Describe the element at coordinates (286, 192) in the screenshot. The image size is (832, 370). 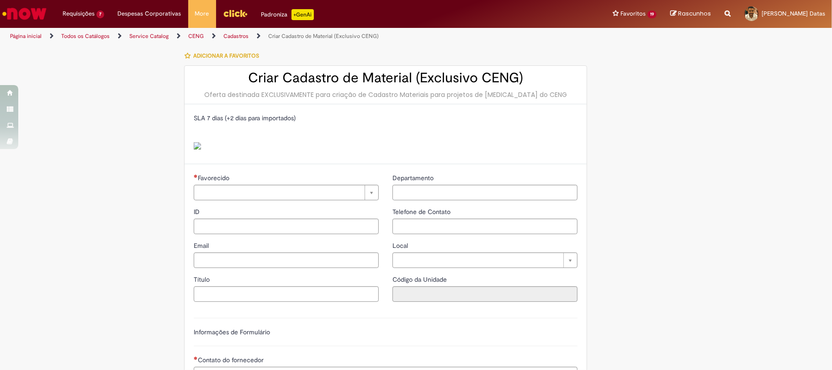
I see `a: Limpar campo Favorecido` at that location.